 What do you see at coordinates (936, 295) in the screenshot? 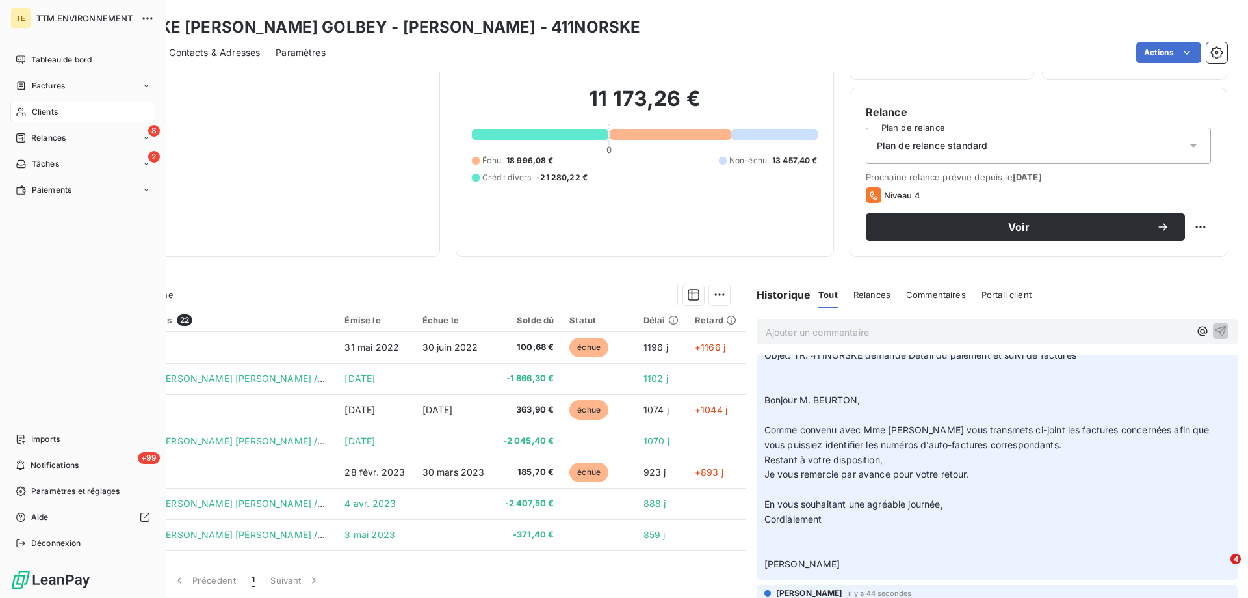
I see `span: Commentaires` at bounding box center [936, 295].